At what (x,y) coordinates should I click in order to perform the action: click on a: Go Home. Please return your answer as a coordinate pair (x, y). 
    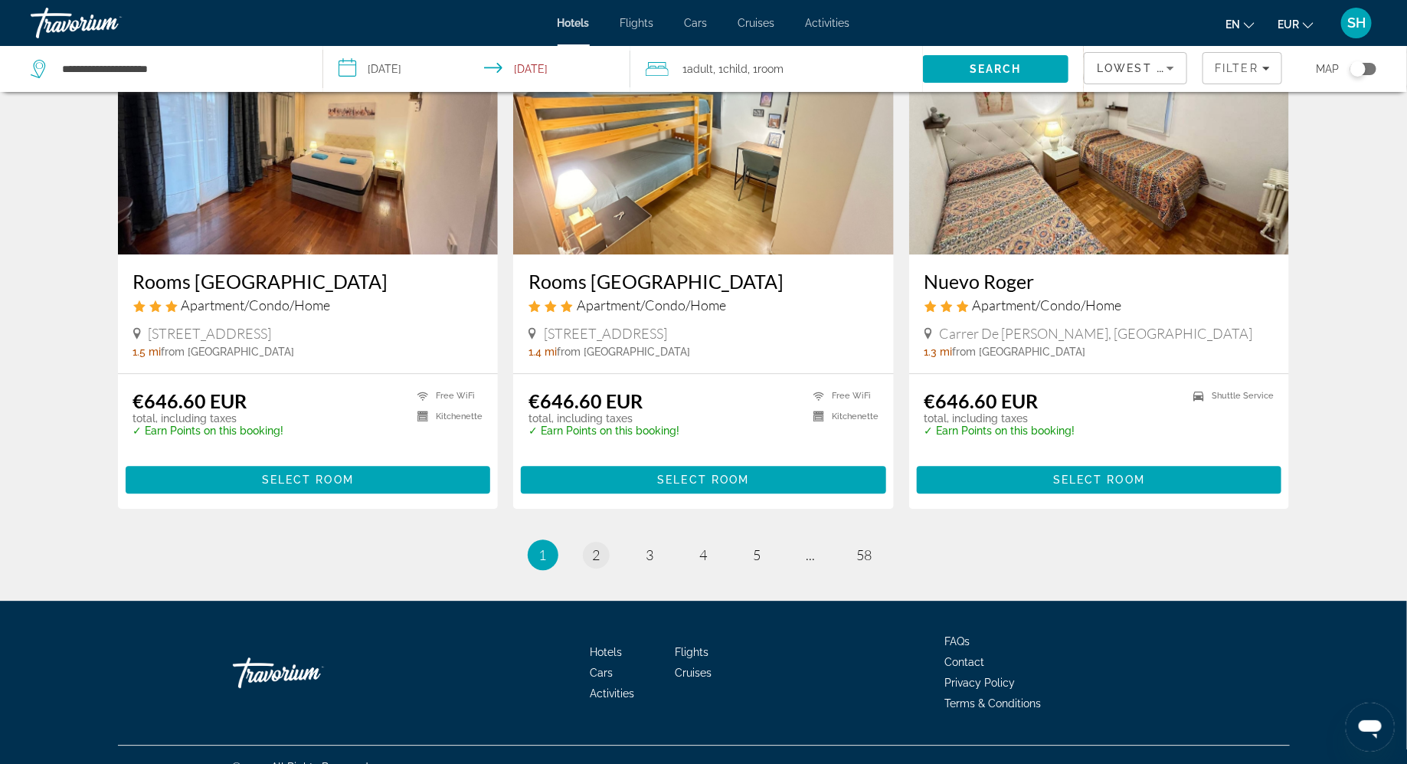
    Looking at the image, I should click on (309, 673).